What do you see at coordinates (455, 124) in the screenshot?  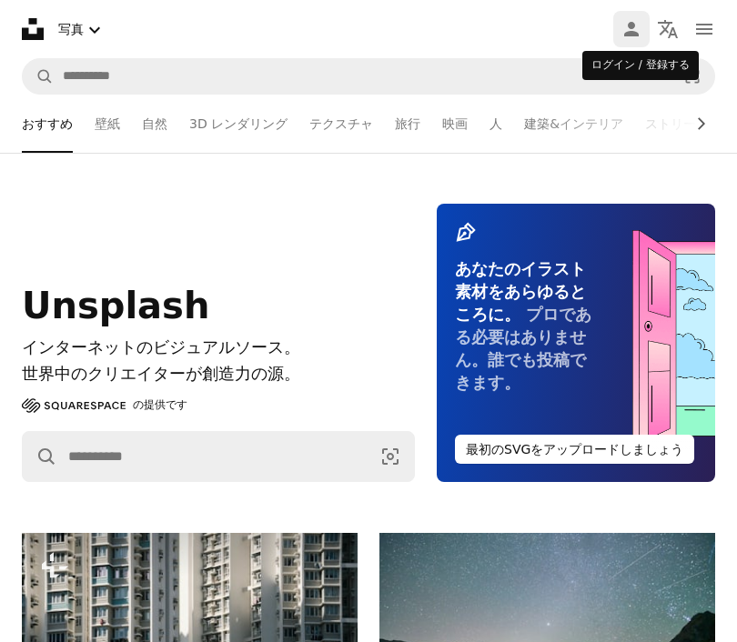 I see `a: 映画` at bounding box center [455, 124].